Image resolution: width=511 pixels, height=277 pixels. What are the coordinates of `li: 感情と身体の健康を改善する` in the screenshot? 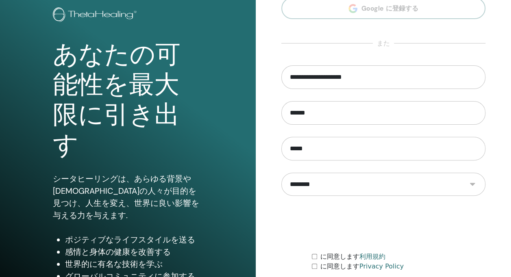 It's located at (134, 252).